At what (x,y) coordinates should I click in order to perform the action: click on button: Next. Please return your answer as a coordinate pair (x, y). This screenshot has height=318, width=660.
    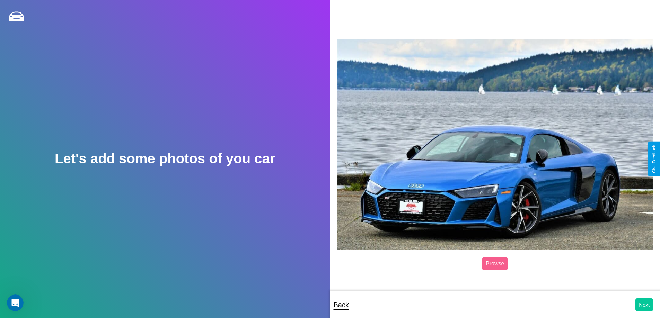
    Looking at the image, I should click on (644, 305).